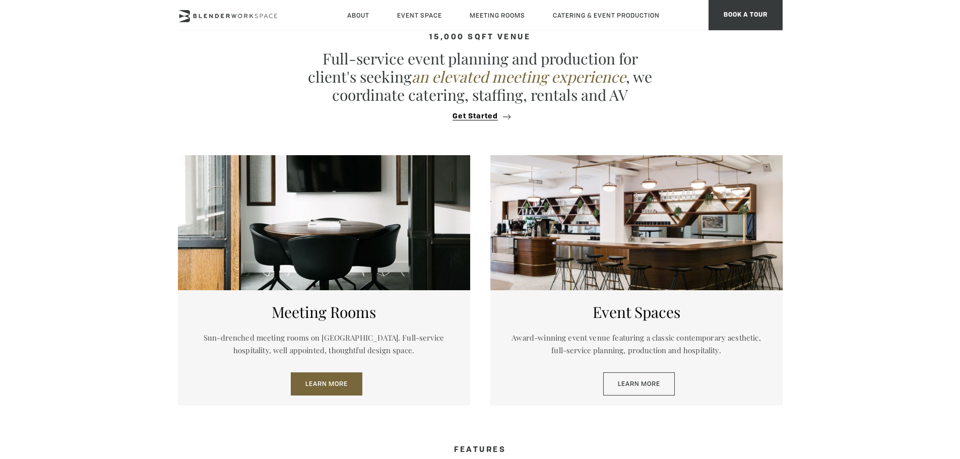 The width and height of the screenshot is (960, 459). Describe the element at coordinates (935, 435) in the screenshot. I see `div: Chat Widget` at that location.